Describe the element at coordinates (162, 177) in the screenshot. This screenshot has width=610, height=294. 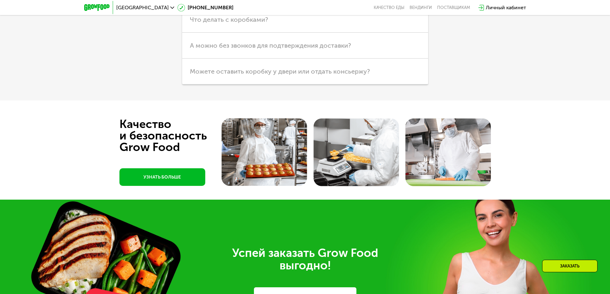
I see `a: УЗНАТЬ БОЛЬШЕ` at that location.